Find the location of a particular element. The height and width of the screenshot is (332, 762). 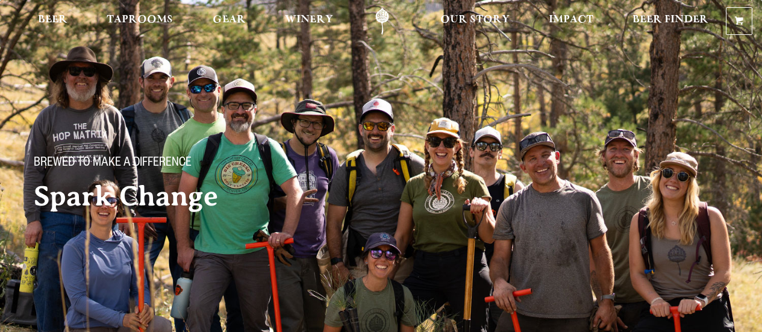

span: Beer is located at coordinates (52, 20).